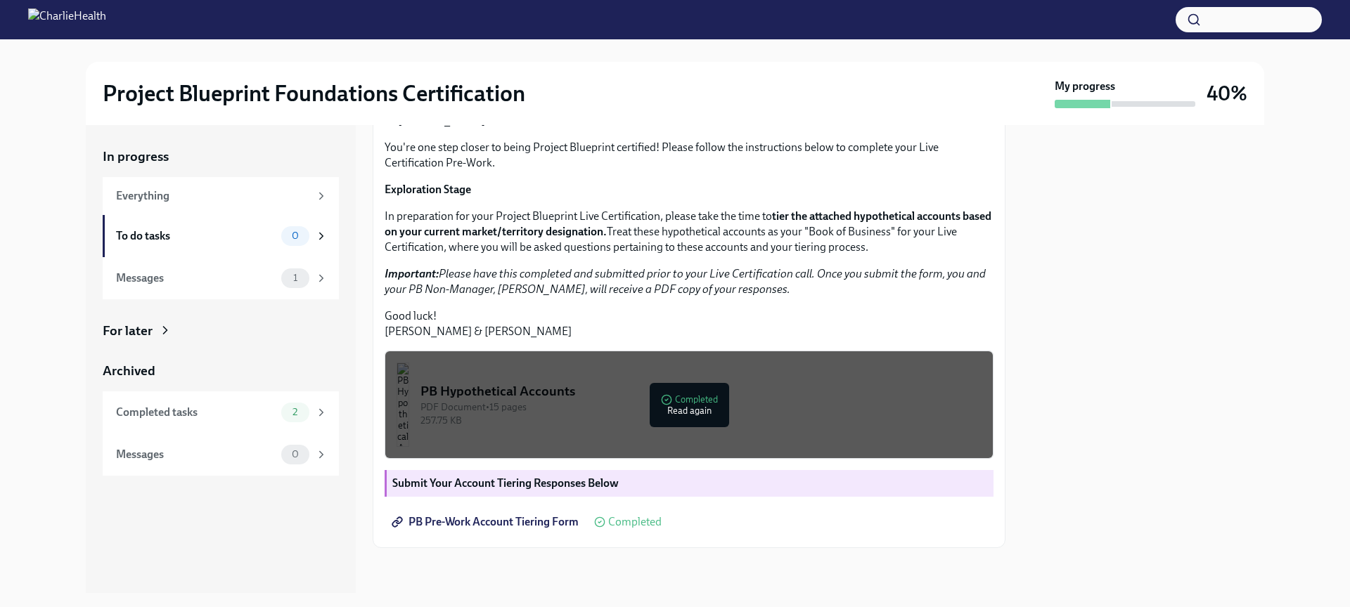 Image resolution: width=1350 pixels, height=607 pixels. What do you see at coordinates (221, 278) in the screenshot?
I see `a: Messages1` at bounding box center [221, 278].